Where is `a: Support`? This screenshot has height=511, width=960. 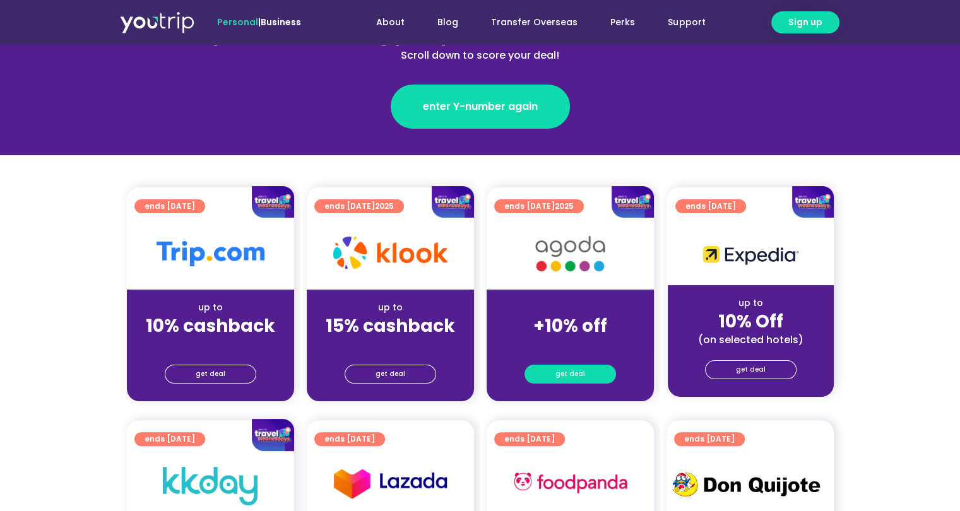 a: Support is located at coordinates (686, 22).